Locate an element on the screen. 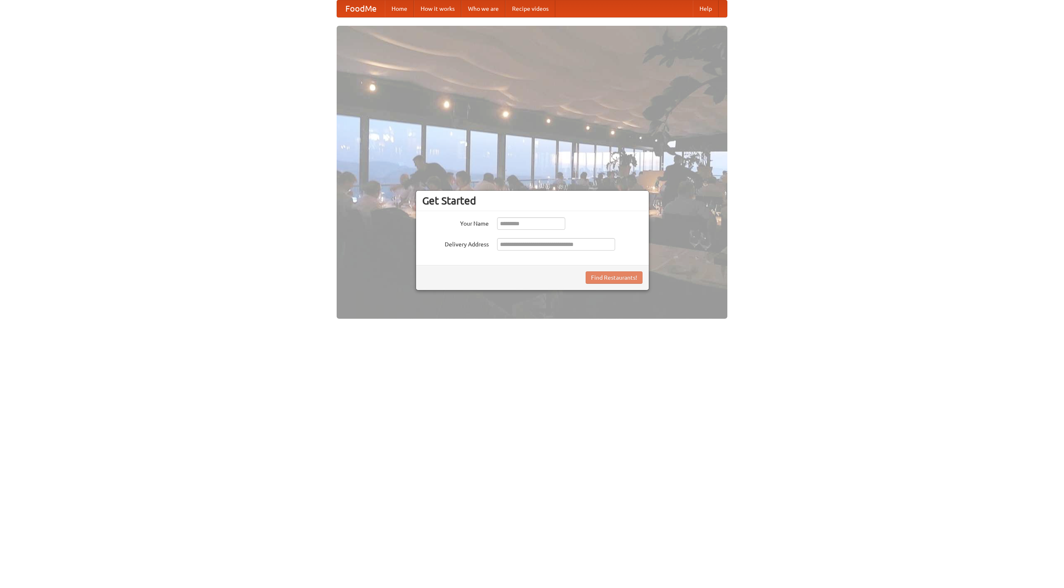 The image size is (1064, 588). label: Delivery Address is located at coordinates (456, 243).